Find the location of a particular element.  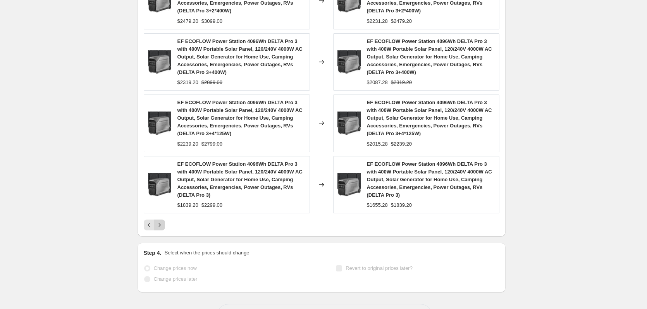

button: Next is located at coordinates (160, 225).